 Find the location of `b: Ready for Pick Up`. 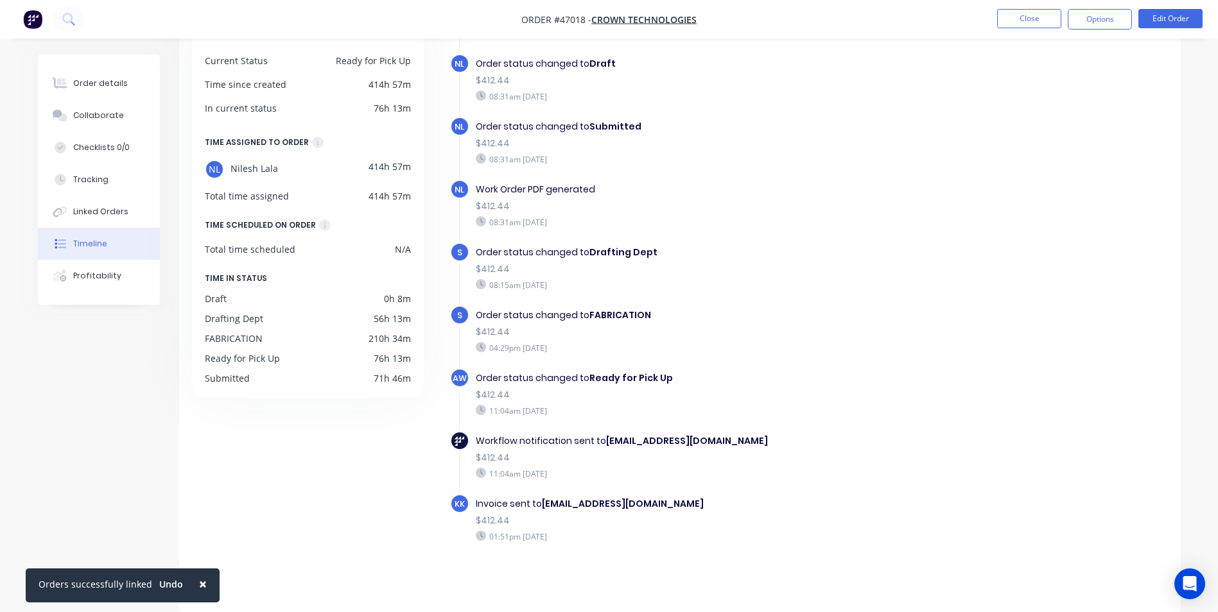

b: Ready for Pick Up is located at coordinates (631, 378).